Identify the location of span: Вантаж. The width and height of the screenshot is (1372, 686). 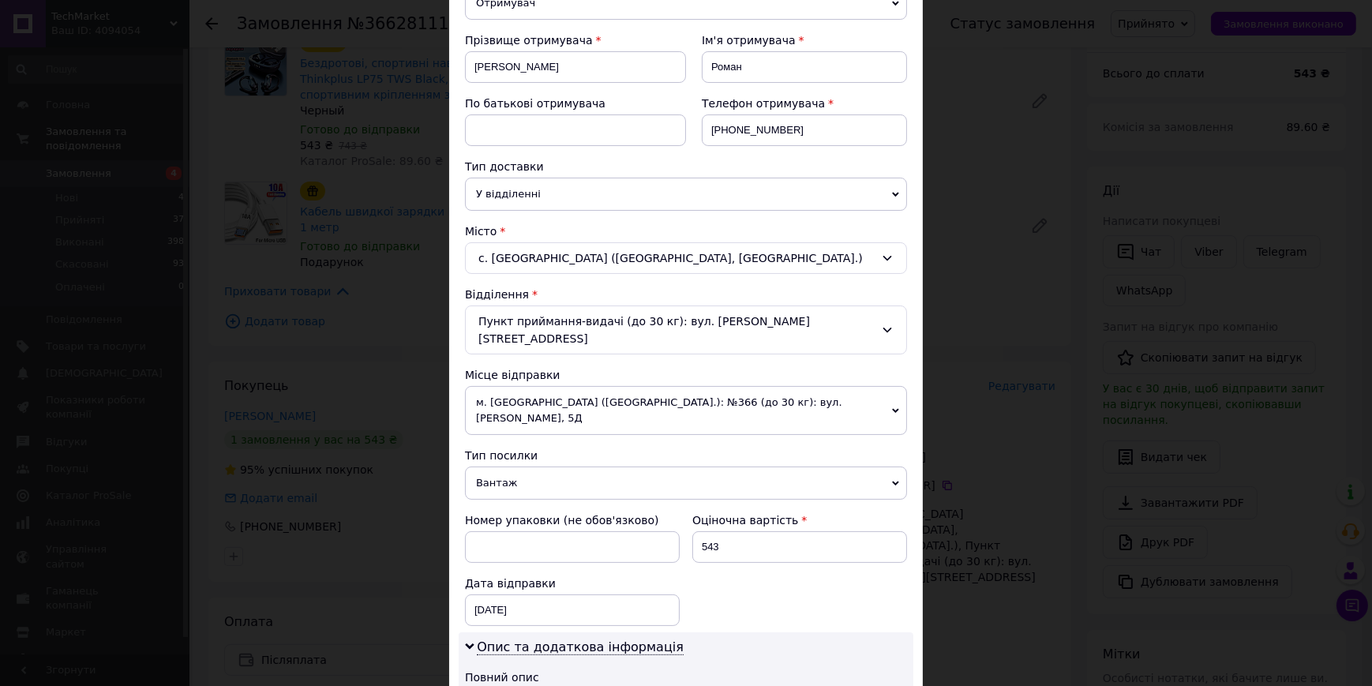
(686, 483).